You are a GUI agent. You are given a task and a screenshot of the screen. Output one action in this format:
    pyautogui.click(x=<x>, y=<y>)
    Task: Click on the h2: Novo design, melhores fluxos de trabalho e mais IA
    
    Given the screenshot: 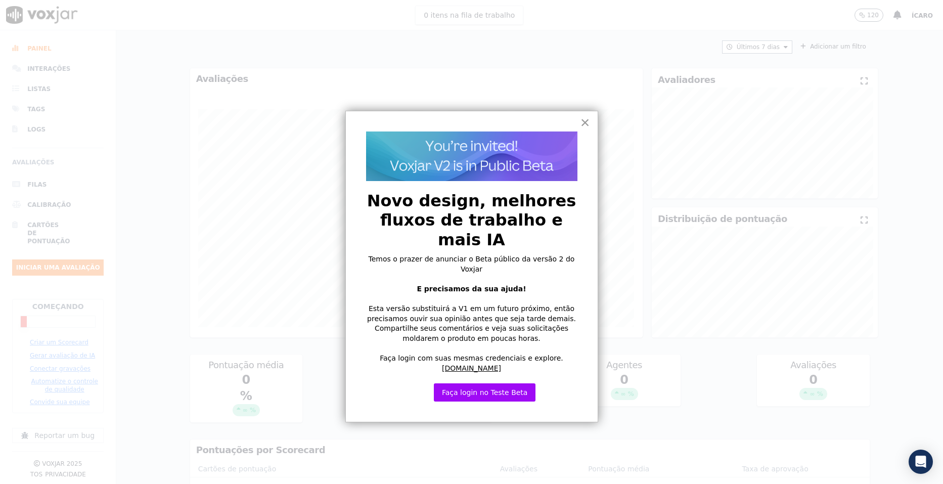 What is the action you would take?
    pyautogui.click(x=472, y=220)
    